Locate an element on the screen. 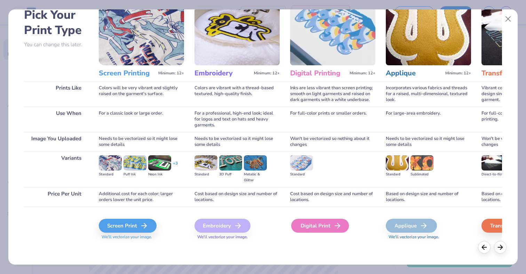 The width and height of the screenshot is (526, 274). div: Image You Uploaded is located at coordinates (56, 142).